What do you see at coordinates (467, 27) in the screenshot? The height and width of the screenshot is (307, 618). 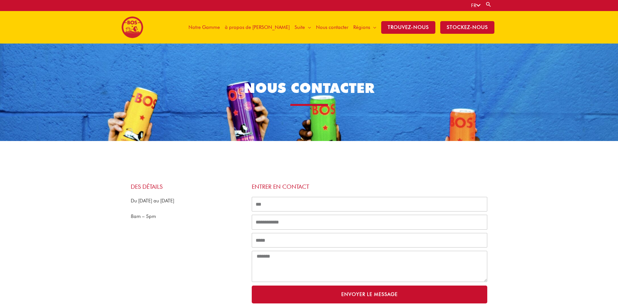 I see `a: stockez-nous` at bounding box center [467, 27].